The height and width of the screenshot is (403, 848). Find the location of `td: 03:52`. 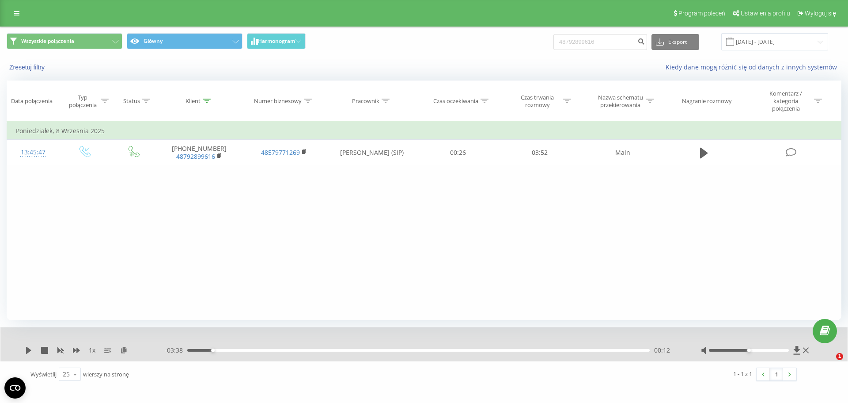

td: 03:52 is located at coordinates (540, 152).